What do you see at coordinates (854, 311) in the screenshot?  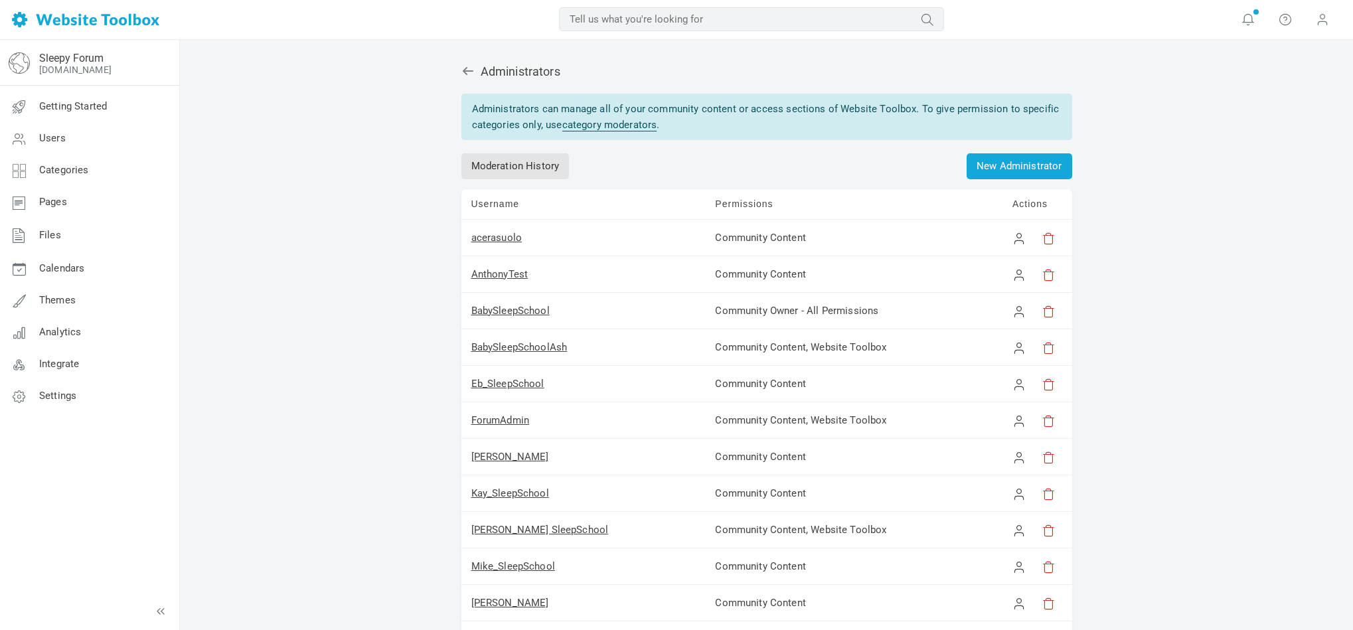 I see `td: Community Owner - All Permissions` at bounding box center [854, 311].